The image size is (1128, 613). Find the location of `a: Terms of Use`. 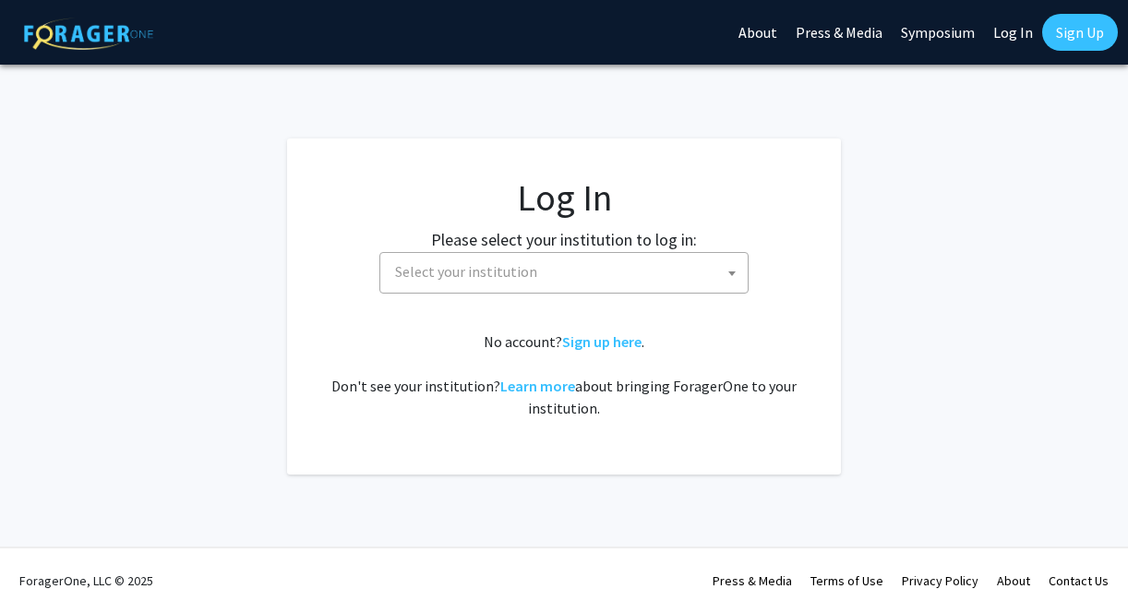

a: Terms of Use is located at coordinates (847, 581).